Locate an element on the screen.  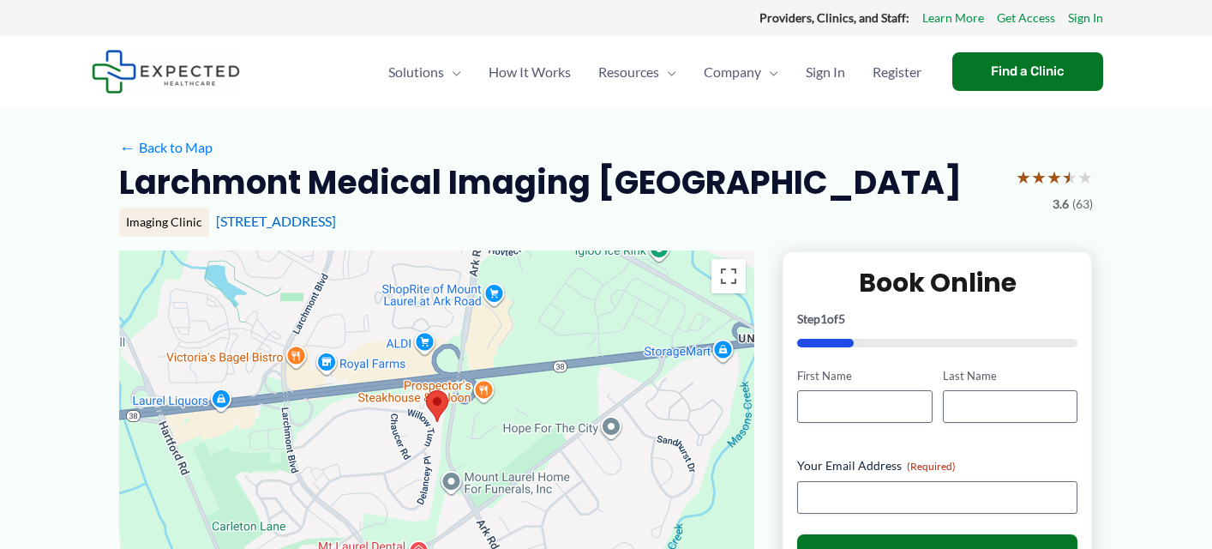
p: Step of is located at coordinates (937, 319).